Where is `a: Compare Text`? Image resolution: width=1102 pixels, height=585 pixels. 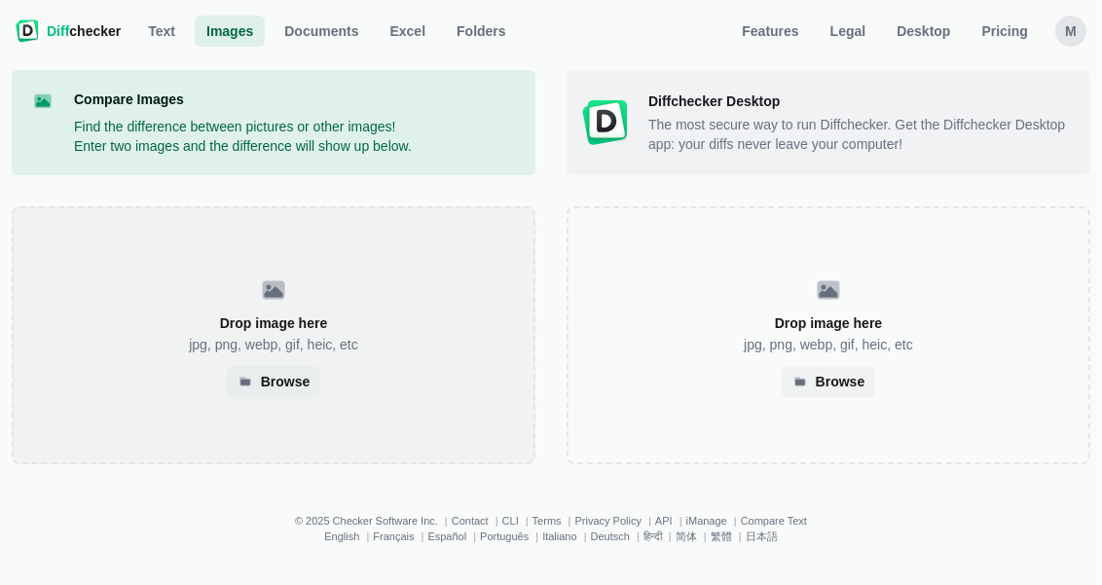
a: Compare Text is located at coordinates (774, 521).